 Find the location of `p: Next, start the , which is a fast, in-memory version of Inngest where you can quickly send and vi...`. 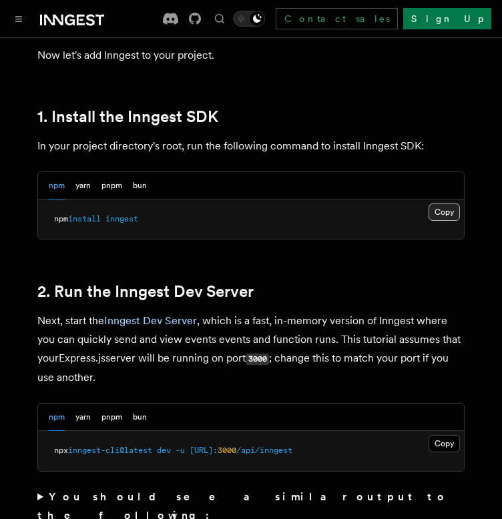

p: Next, start the , which is a fast, in-memory version of Inngest where you can quickly send and vi... is located at coordinates (251, 349).